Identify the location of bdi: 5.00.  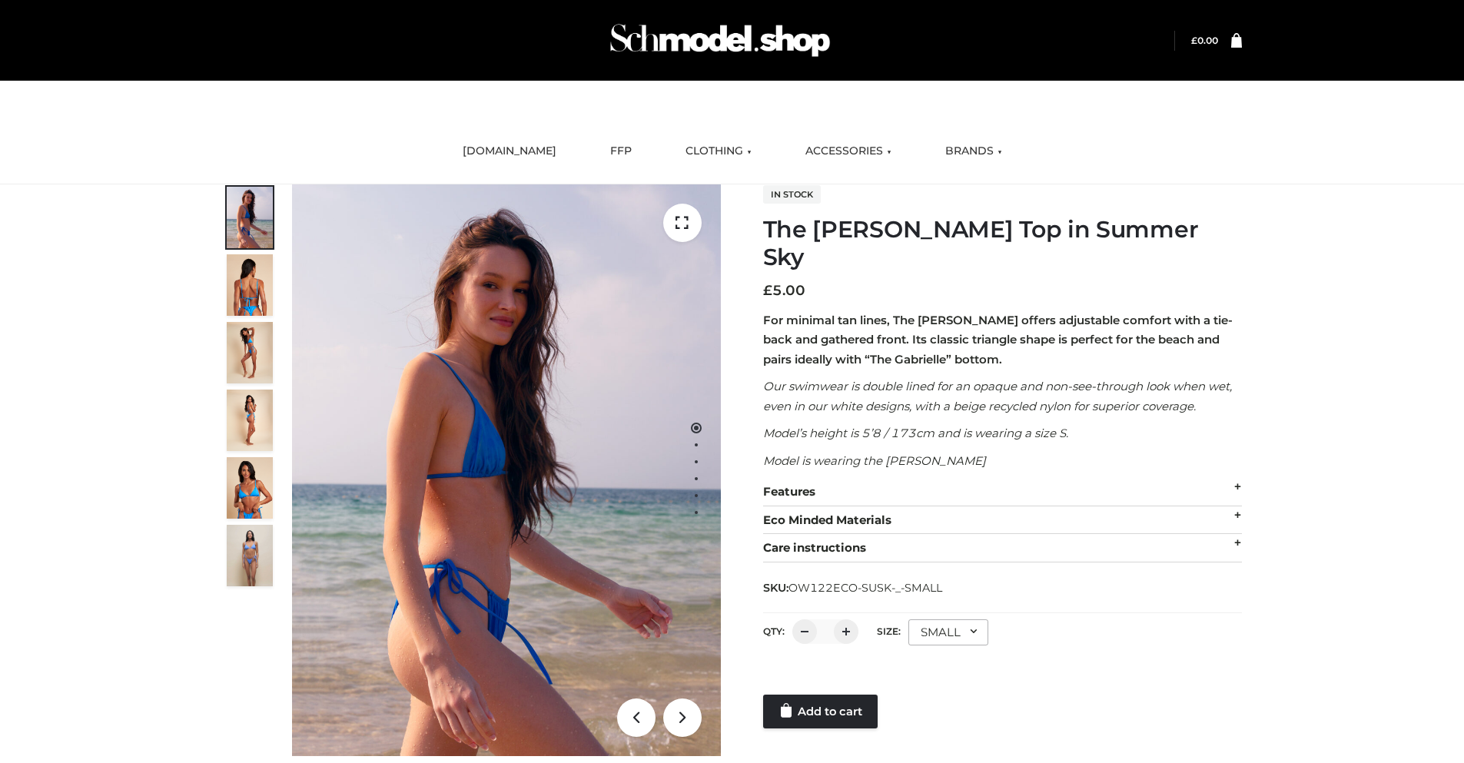
(784, 291).